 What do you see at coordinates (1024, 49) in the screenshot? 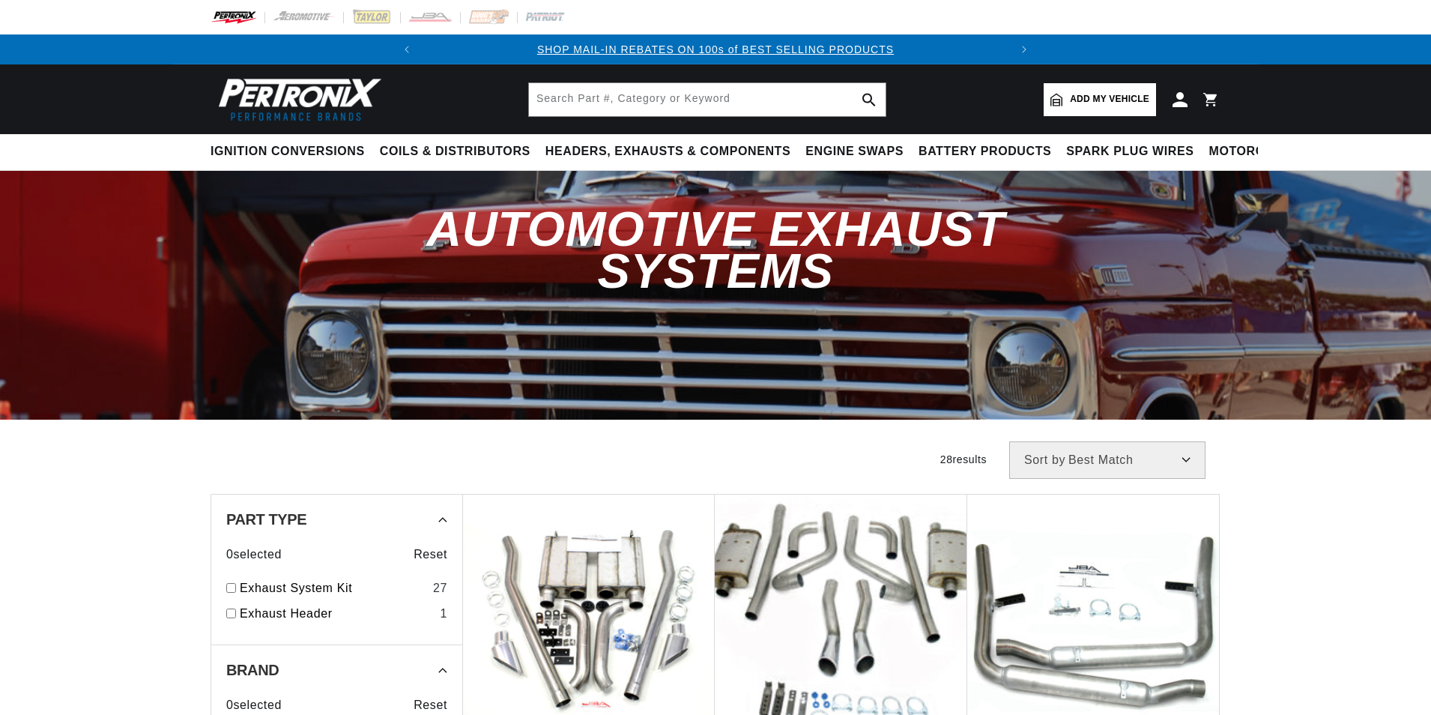
I see `button: Translation missing: en.sections.announcements.next_announcement` at bounding box center [1024, 49].